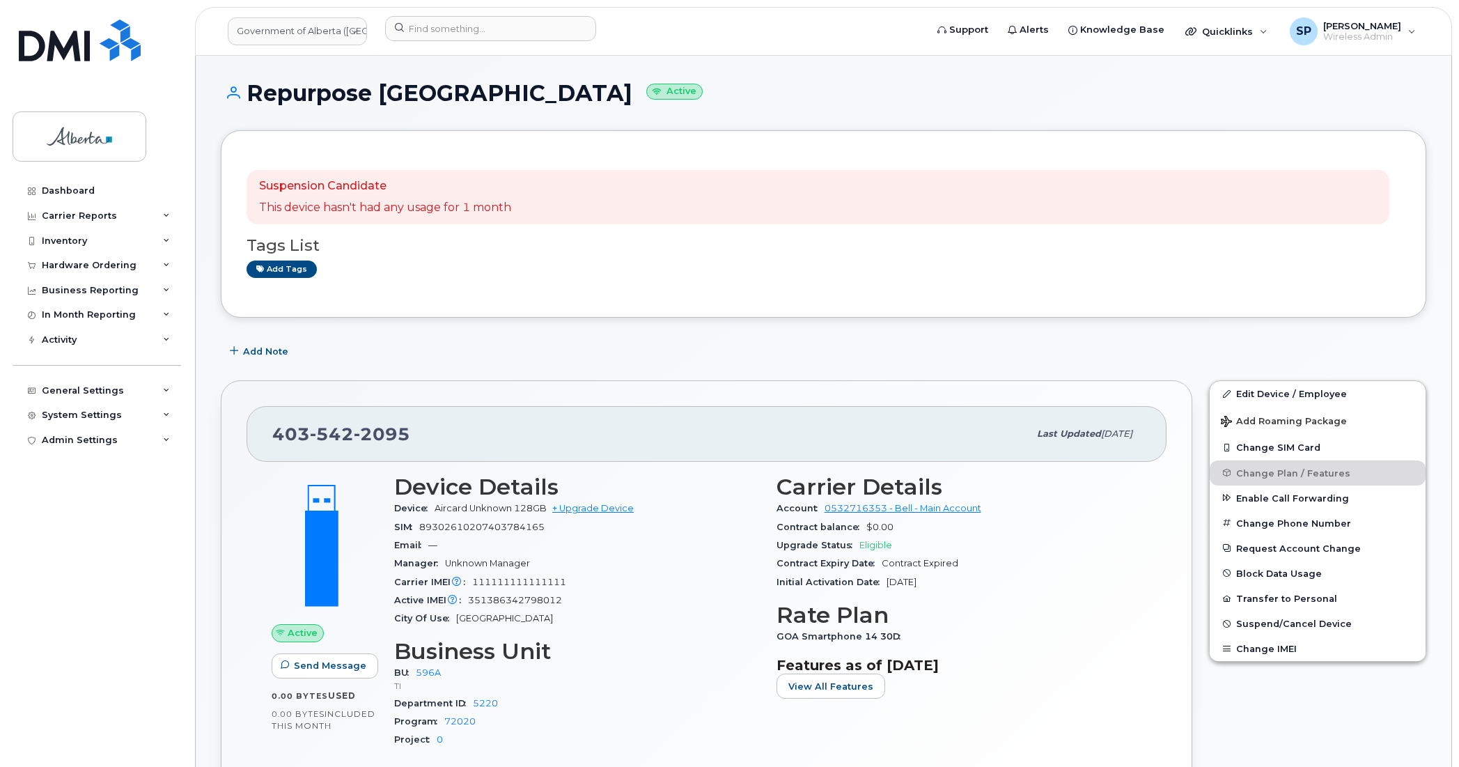  What do you see at coordinates (411, 544) in the screenshot?
I see `span: Email` at bounding box center [411, 544].